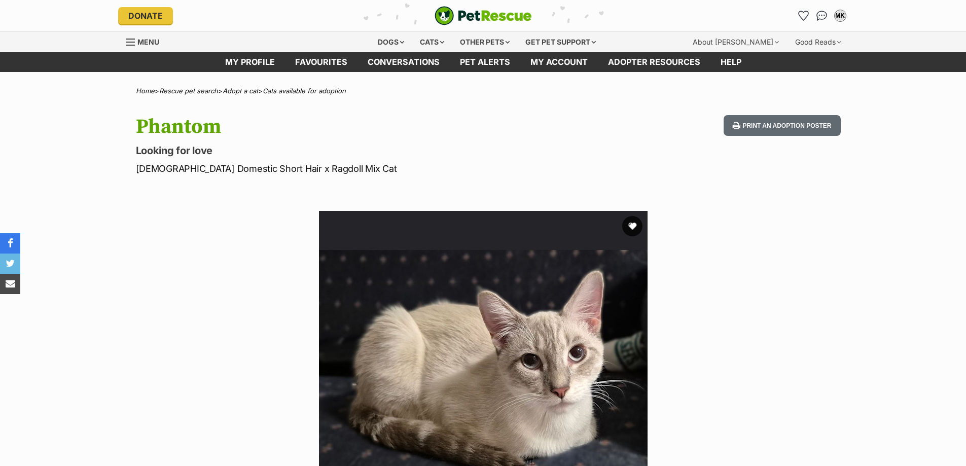 The width and height of the screenshot is (966, 466). I want to click on div: Dogs, so click(391, 42).